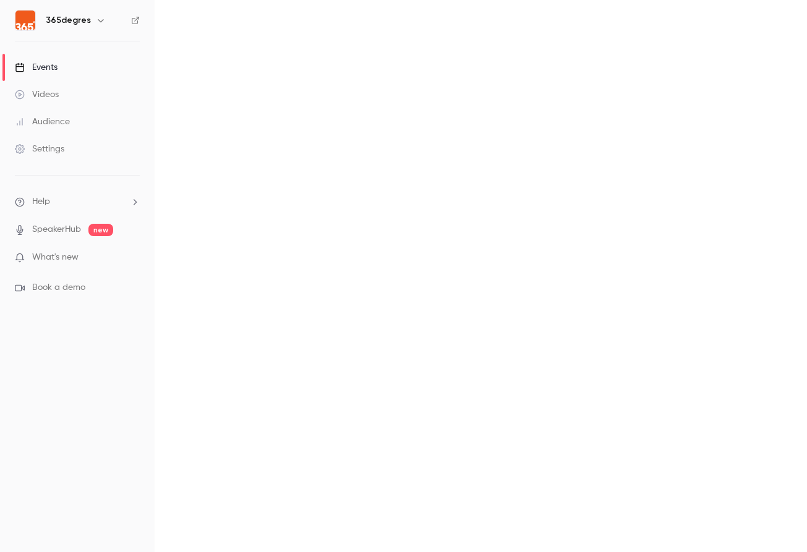 This screenshot has width=807, height=552. I want to click on div: Settings, so click(40, 149).